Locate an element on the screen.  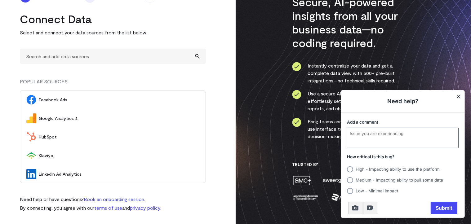
img: HubSpot is located at coordinates (31, 137).